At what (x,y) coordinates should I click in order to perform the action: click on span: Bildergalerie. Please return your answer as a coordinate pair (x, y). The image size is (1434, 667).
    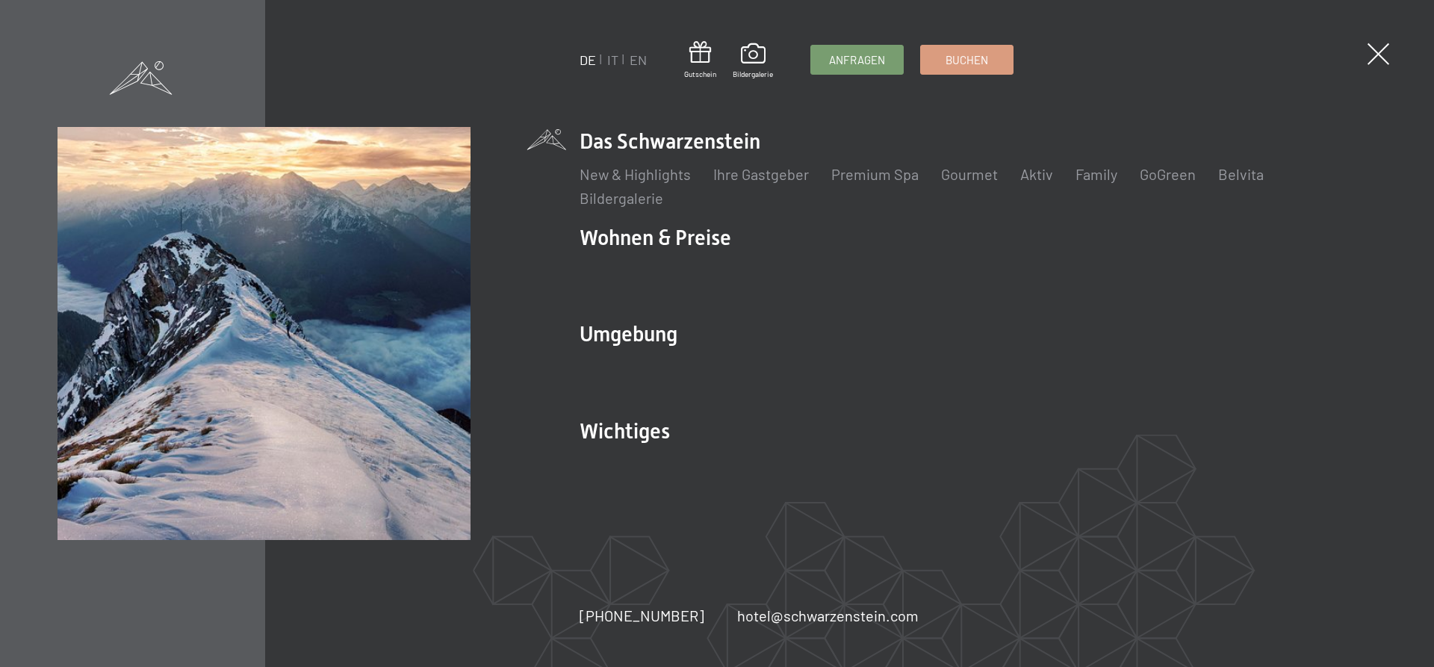
    Looking at the image, I should click on (753, 74).